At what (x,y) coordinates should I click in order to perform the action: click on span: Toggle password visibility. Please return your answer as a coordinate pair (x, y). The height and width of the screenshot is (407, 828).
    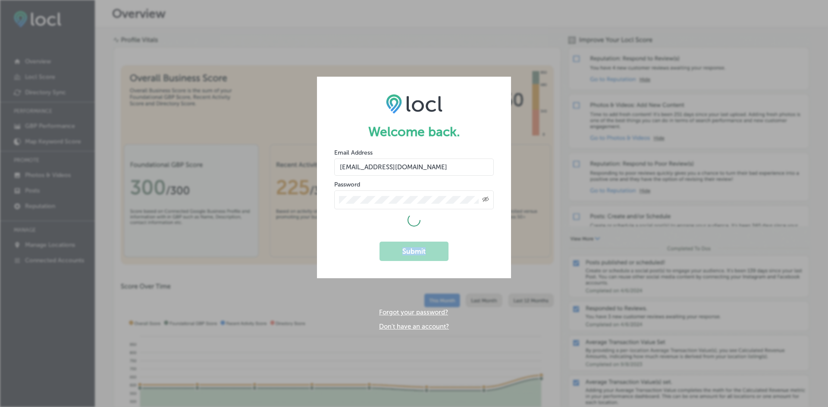
    Looking at the image, I should click on (485, 200).